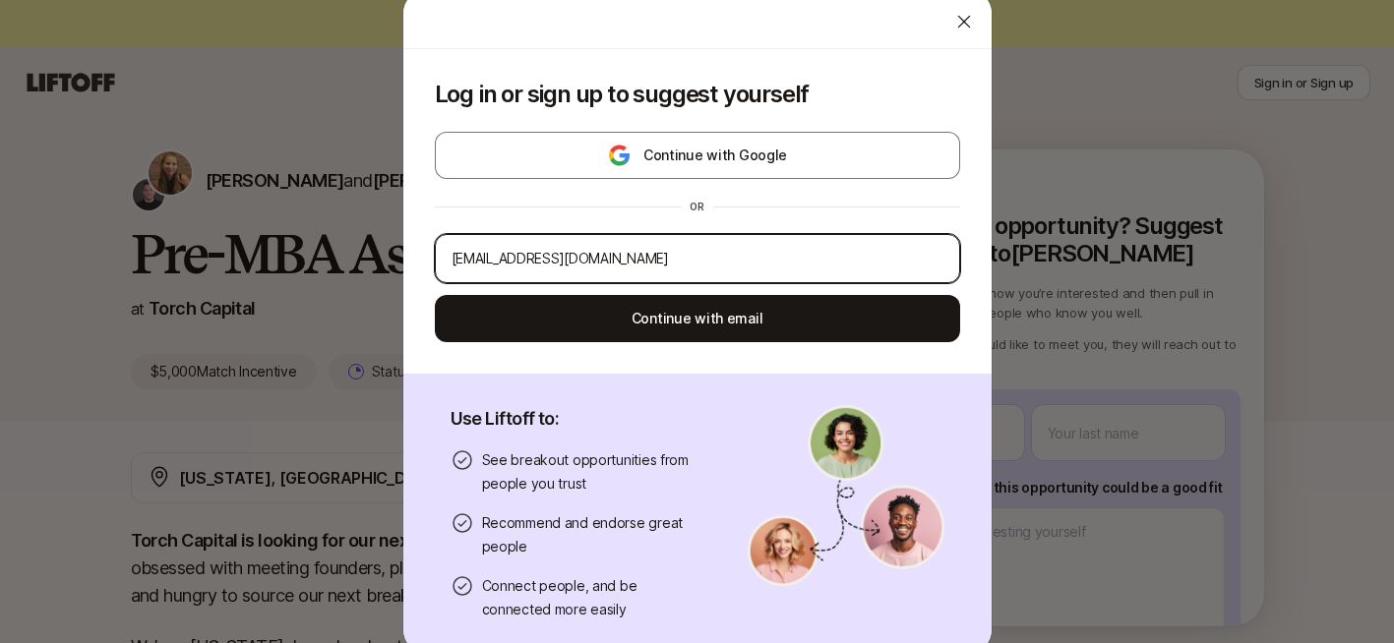 This screenshot has height=643, width=1394. I want to click on p: Recommend and endorse great people, so click(591, 535).